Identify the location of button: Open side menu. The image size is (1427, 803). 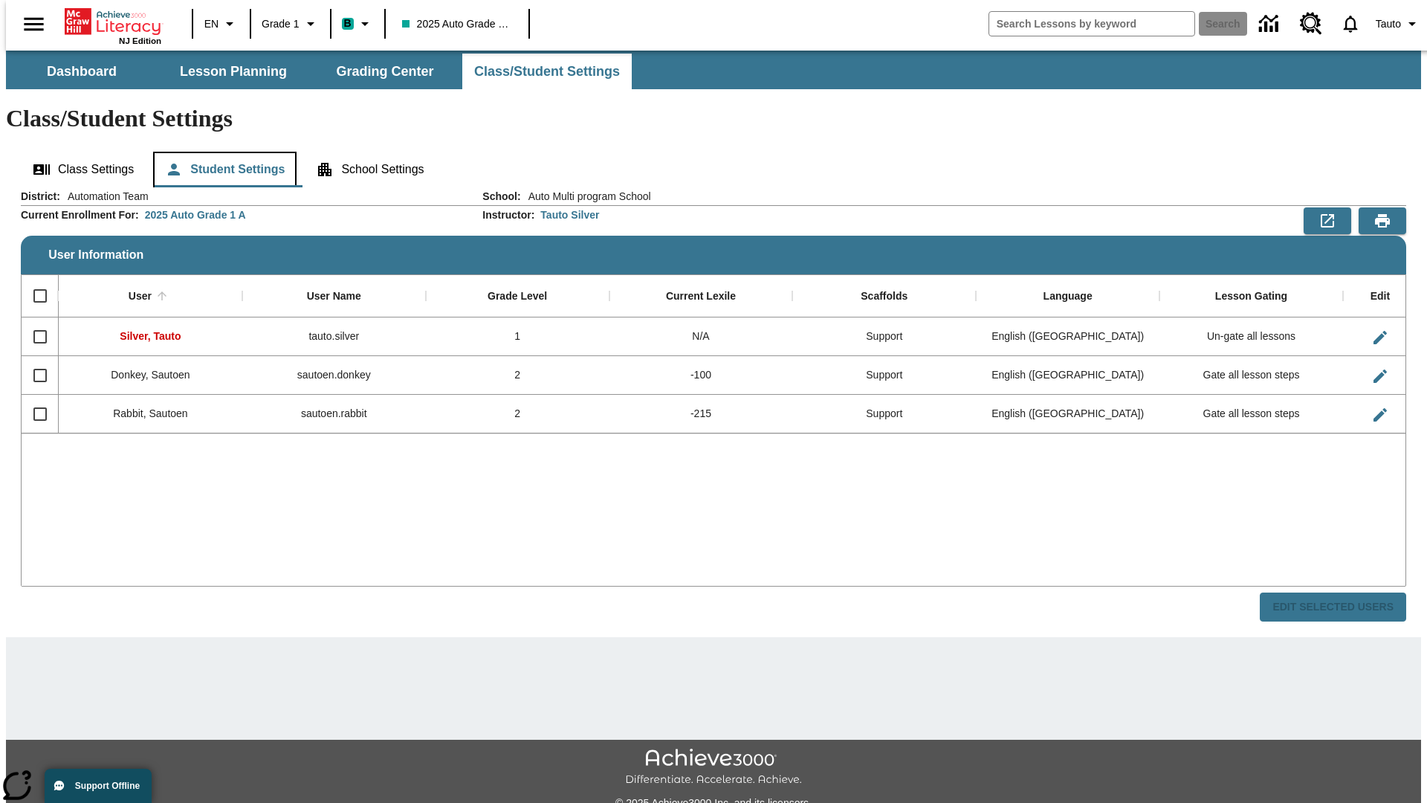
(33, 24).